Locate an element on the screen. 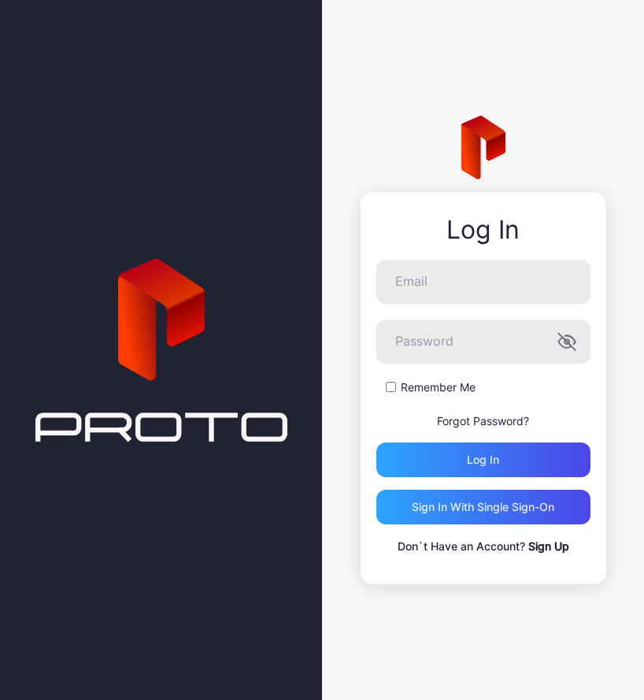  button: Log in is located at coordinates (483, 460).